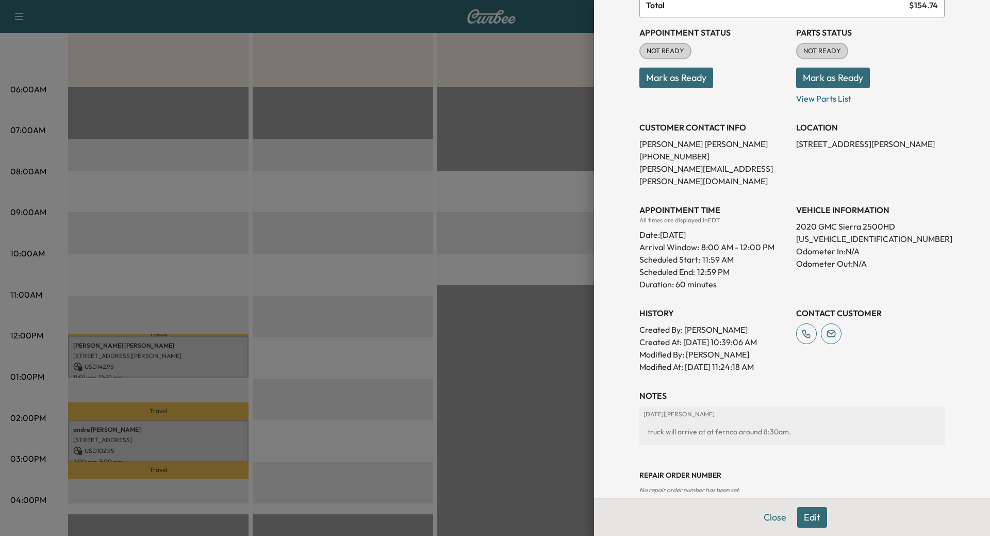 The image size is (990, 536). Describe the element at coordinates (870, 263) in the screenshot. I see `p: Odometer Out: N/A` at that location.